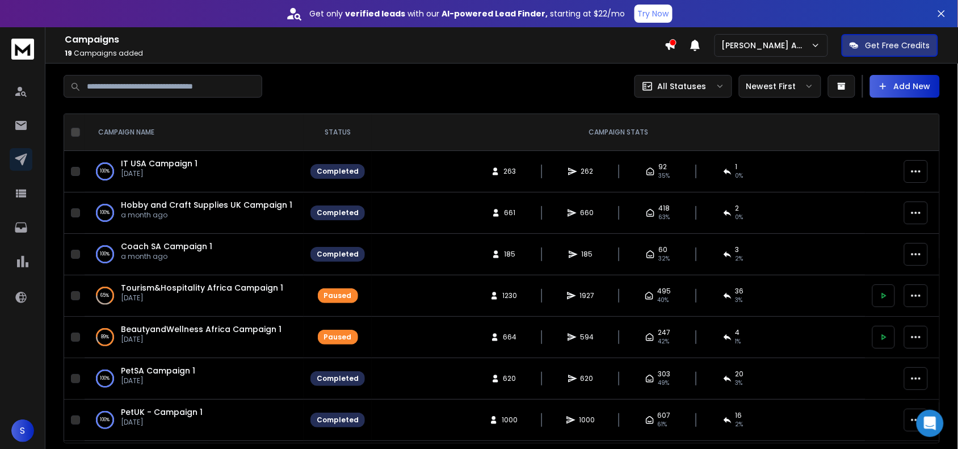  What do you see at coordinates (162, 412) in the screenshot?
I see `span: PetUK - Campaign 1` at bounding box center [162, 412].